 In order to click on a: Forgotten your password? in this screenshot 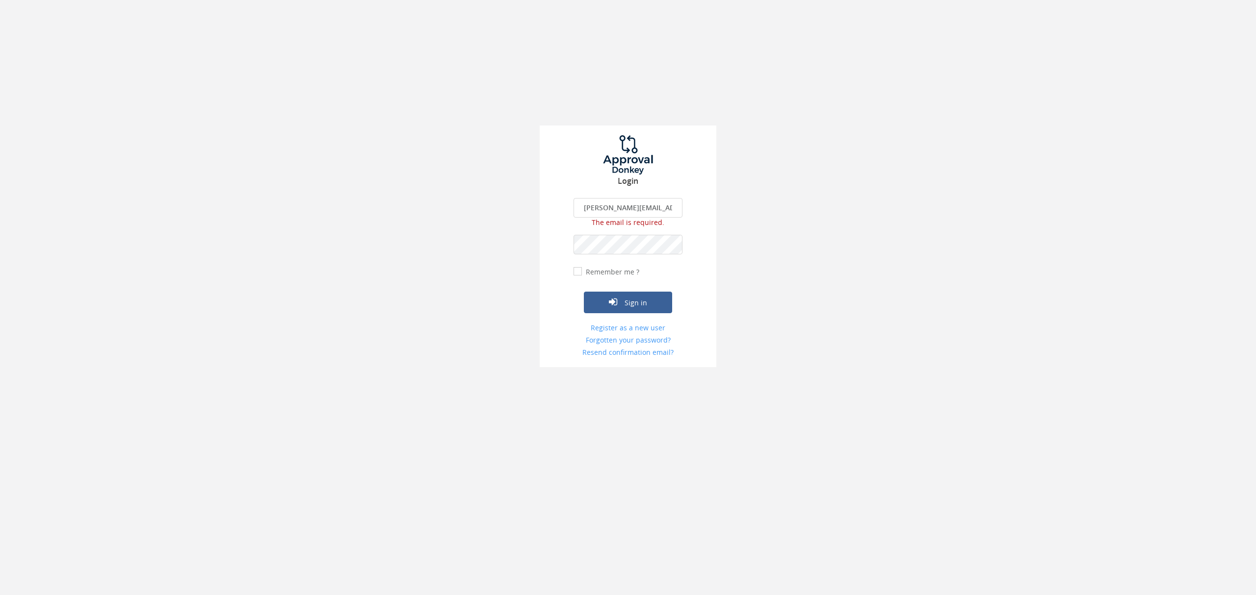, I will do `click(628, 340)`.